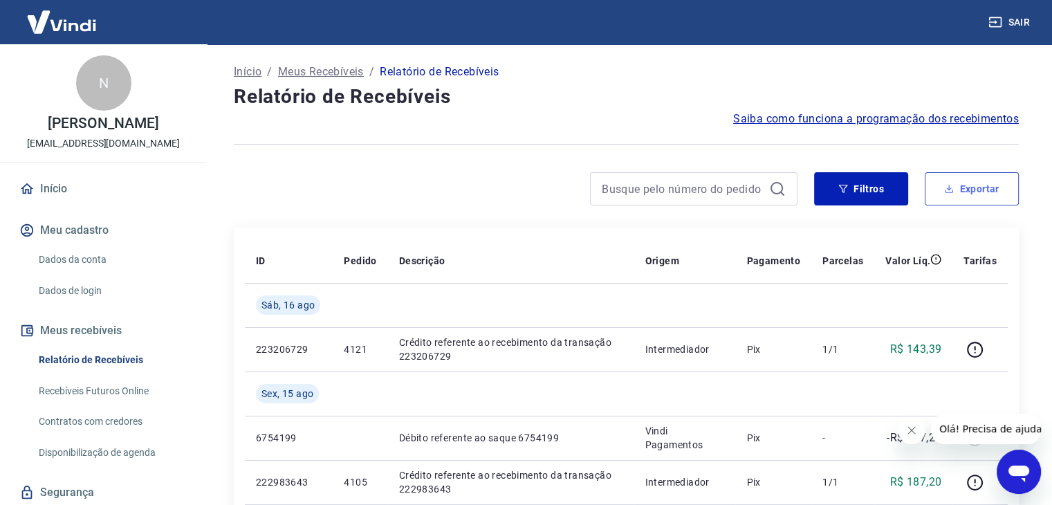 Image resolution: width=1052 pixels, height=505 pixels. Describe the element at coordinates (915, 482) in the screenshot. I see `p: R$ 187,20` at that location.